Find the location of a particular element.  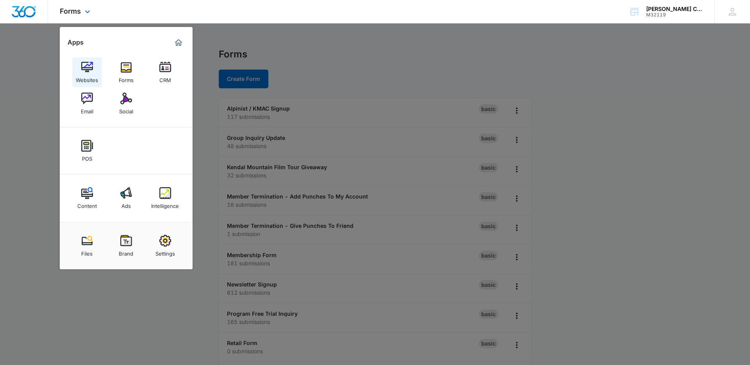

a: Intelligence is located at coordinates (165, 198).